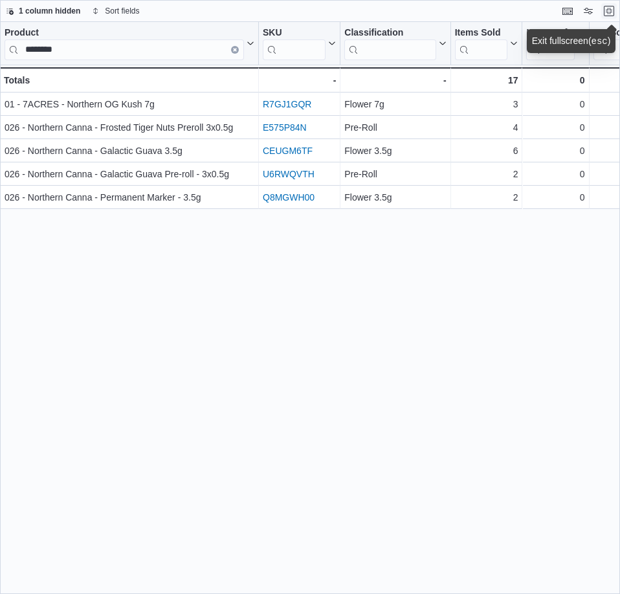 The image size is (620, 594). What do you see at coordinates (487, 128) in the screenshot?
I see `div: 4` at bounding box center [487, 128].